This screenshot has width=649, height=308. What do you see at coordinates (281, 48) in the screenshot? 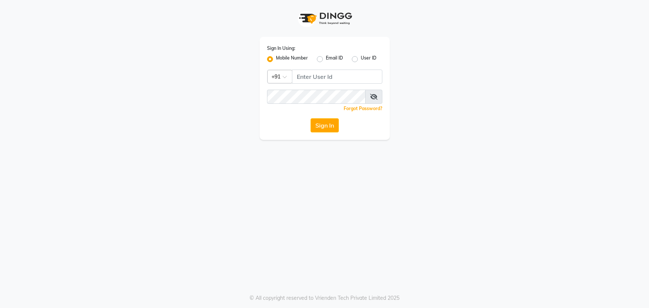
I see `label: Sign In Using:` at bounding box center [281, 48].